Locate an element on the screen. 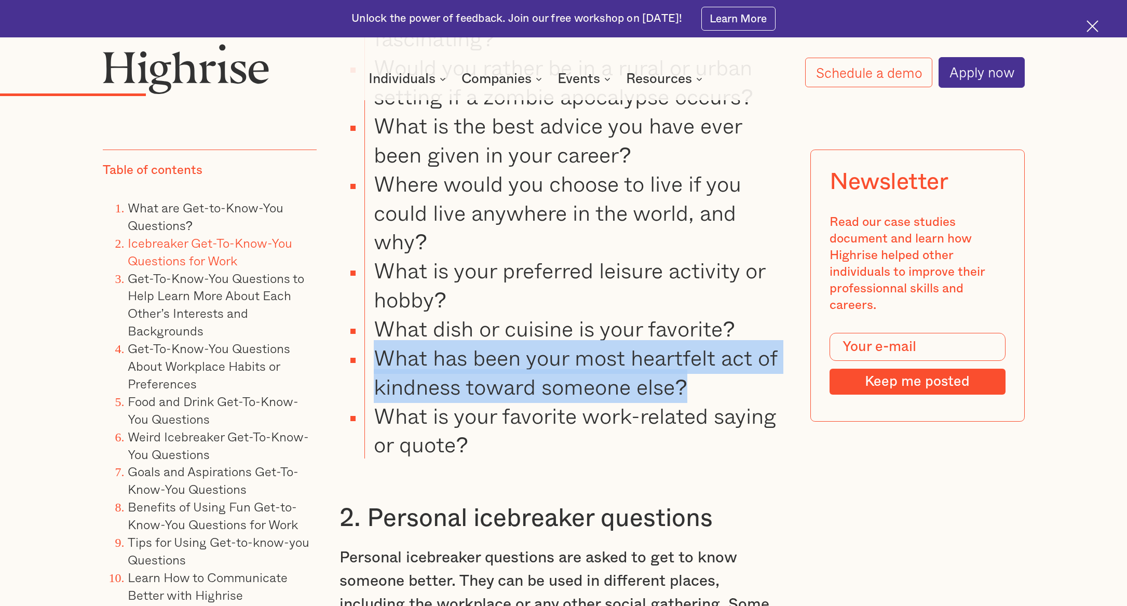 This screenshot has width=1127, height=606. a: Schedule a demo is located at coordinates (868, 73).